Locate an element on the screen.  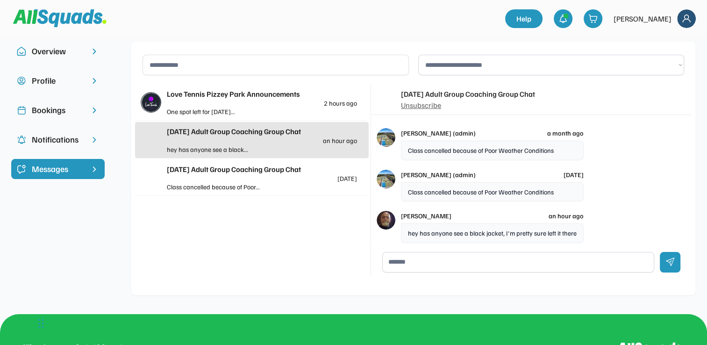
div: Messages is located at coordinates (58, 169).